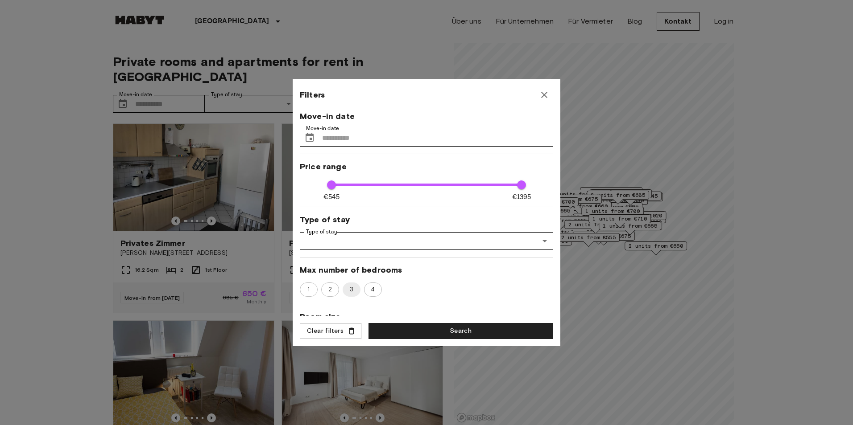 The image size is (853, 425). What do you see at coordinates (461, 331) in the screenshot?
I see `button: Search` at bounding box center [461, 331].